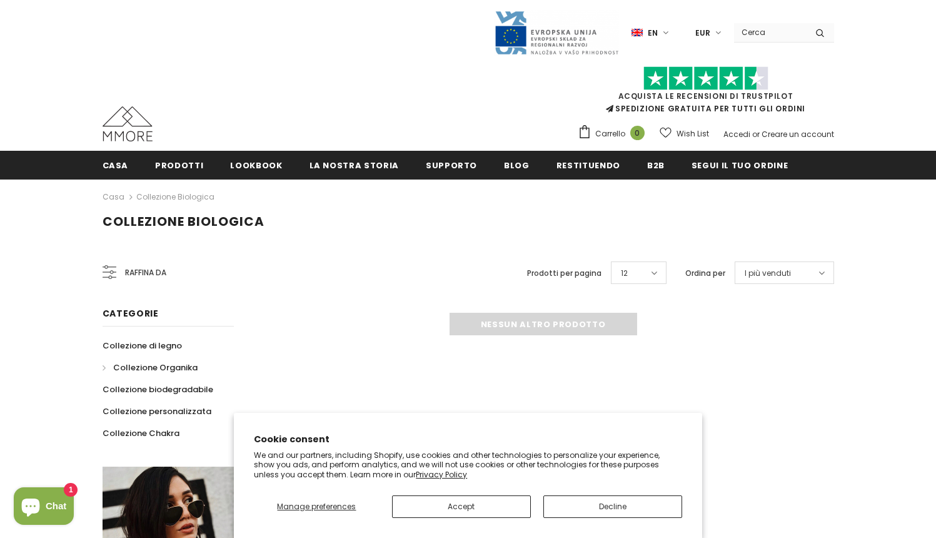 The height and width of the screenshot is (538, 936). What do you see at coordinates (179, 165) in the screenshot?
I see `a: Prodotti` at bounding box center [179, 165].